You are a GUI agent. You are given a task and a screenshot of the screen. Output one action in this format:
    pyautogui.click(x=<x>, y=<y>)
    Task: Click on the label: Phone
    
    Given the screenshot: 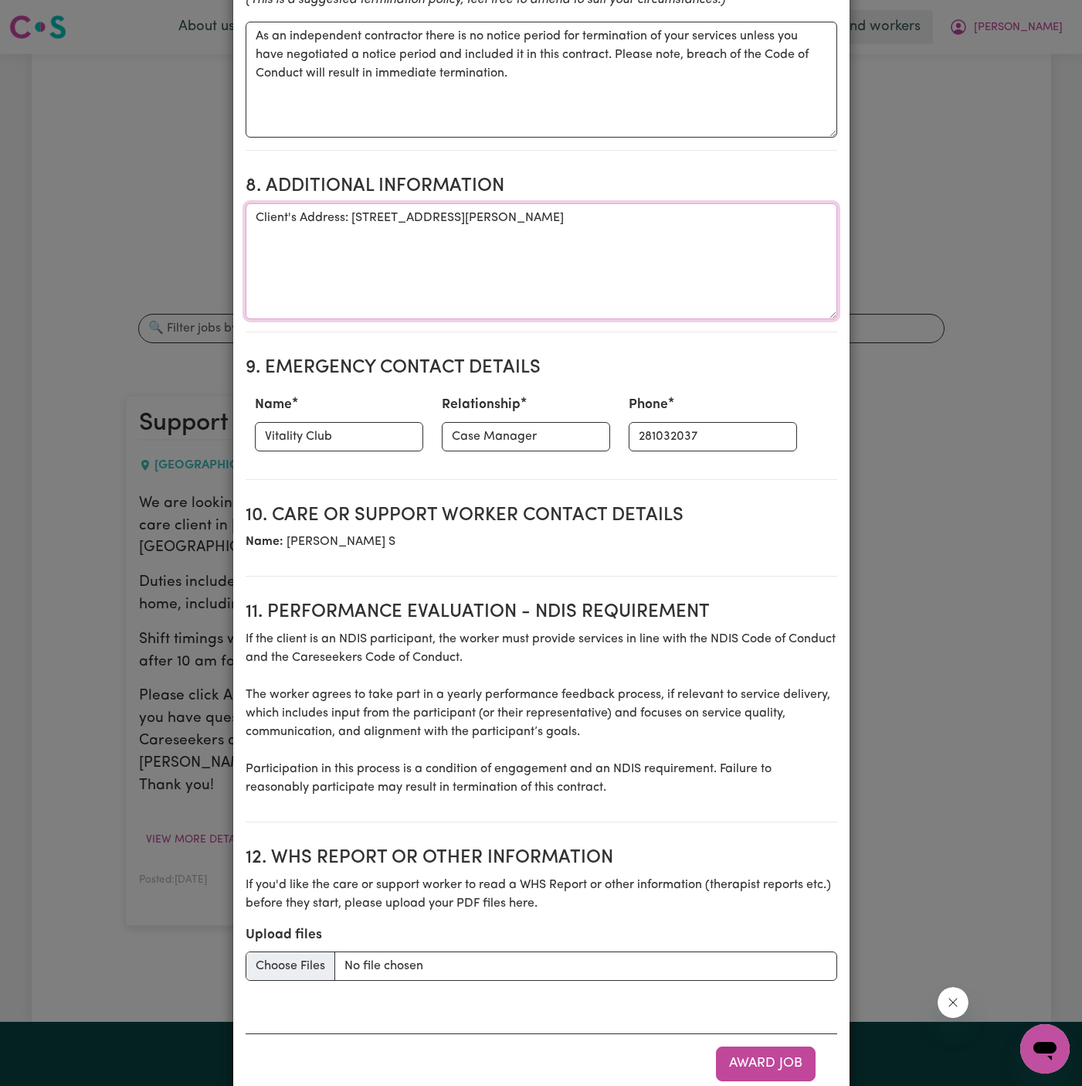 What is the action you would take?
    pyautogui.click(x=648, y=405)
    